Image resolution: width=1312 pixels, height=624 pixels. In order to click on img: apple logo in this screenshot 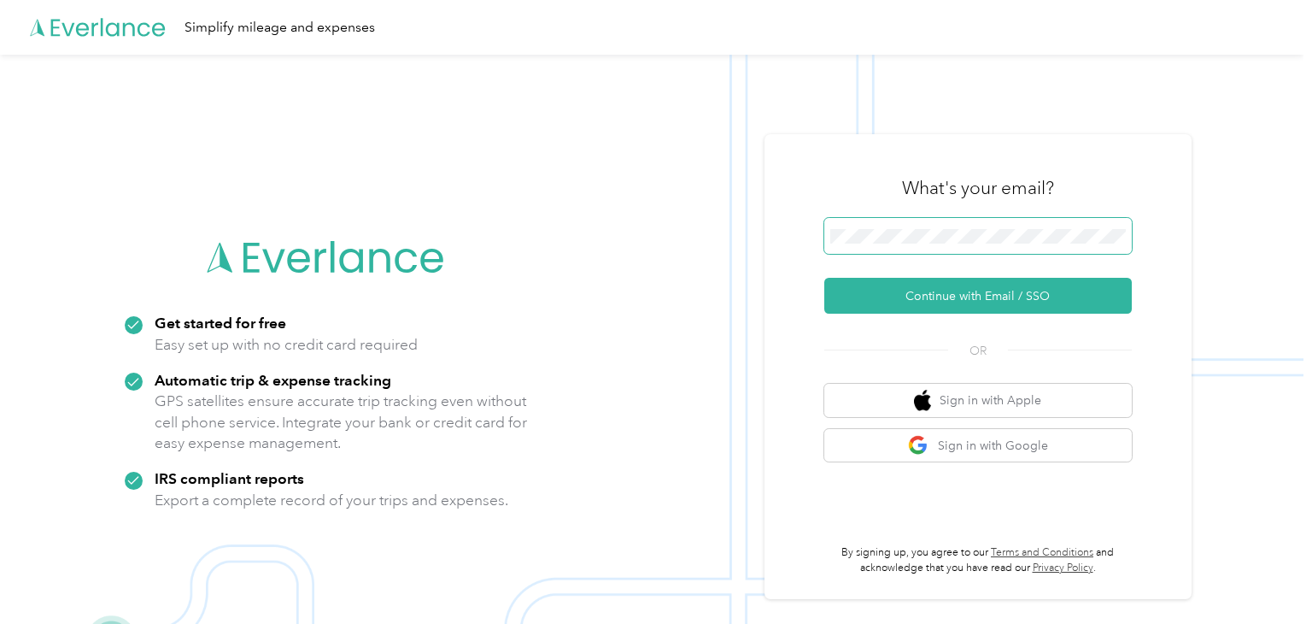, I will do `click(923, 400)`.